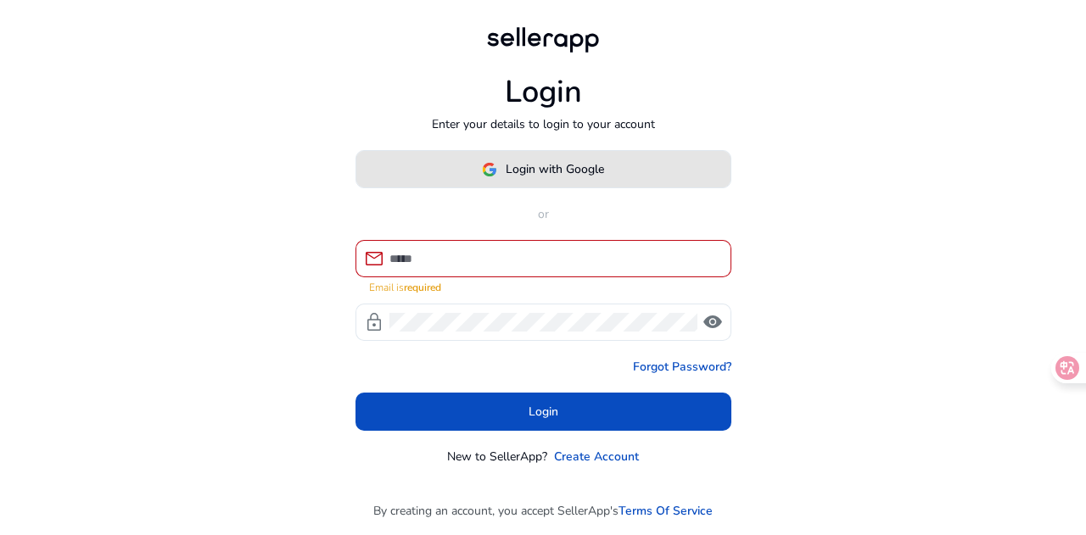 The image size is (1086, 535). Describe the element at coordinates (665, 511) in the screenshot. I see `a: Terms Of Service` at that location.